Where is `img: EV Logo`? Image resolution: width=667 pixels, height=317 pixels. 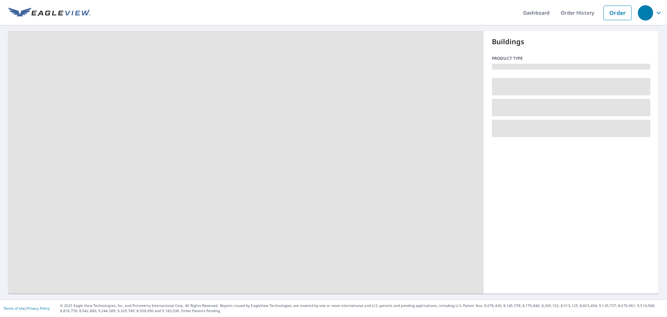
img: EV Logo is located at coordinates (49, 13).